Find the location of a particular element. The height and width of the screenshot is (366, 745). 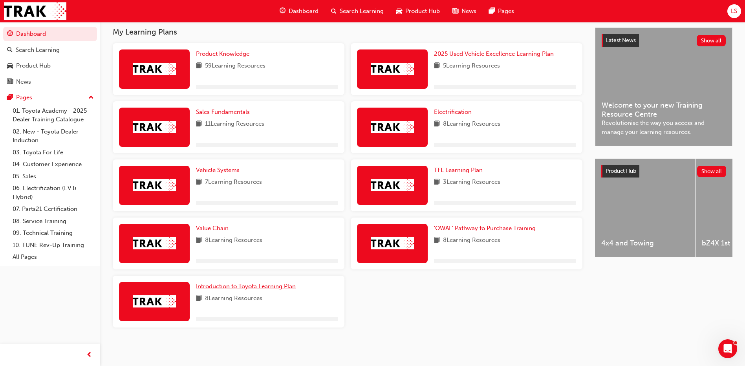

a: 03. Toyota For Life is located at coordinates (53, 152).